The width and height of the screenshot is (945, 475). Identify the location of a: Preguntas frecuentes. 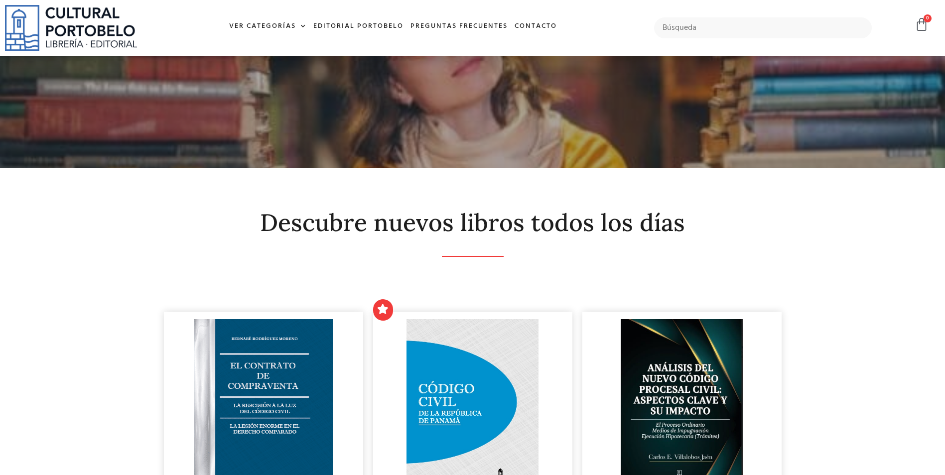
(459, 26).